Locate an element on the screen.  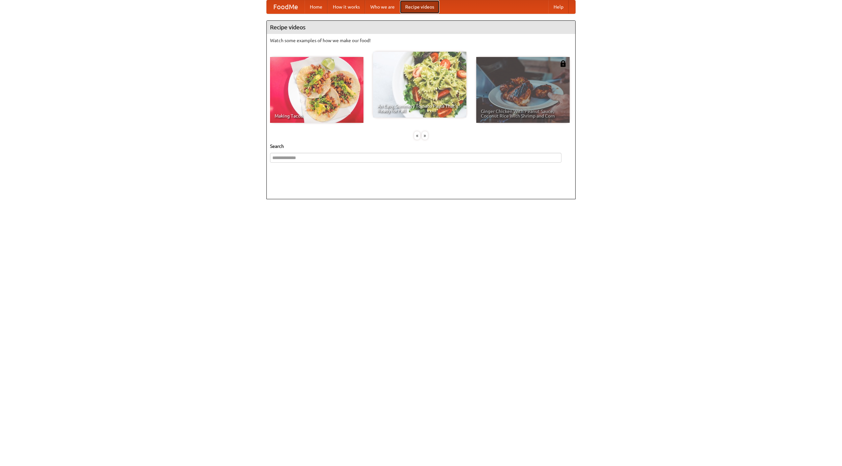
a: How it works is located at coordinates (346, 7).